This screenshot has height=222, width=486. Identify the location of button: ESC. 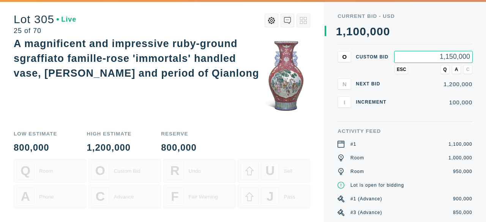
(401, 69).